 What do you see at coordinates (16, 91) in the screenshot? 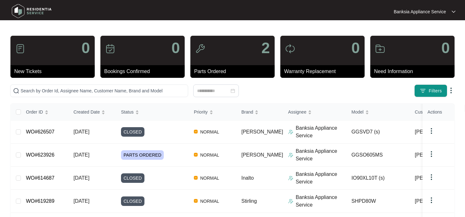
I see `img: search-icon` at bounding box center [16, 91].